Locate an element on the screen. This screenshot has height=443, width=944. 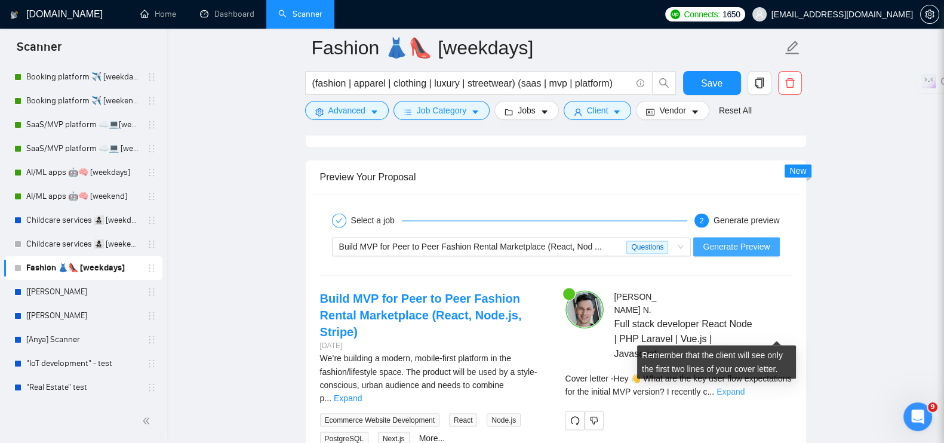
span: redo is located at coordinates (575, 420).